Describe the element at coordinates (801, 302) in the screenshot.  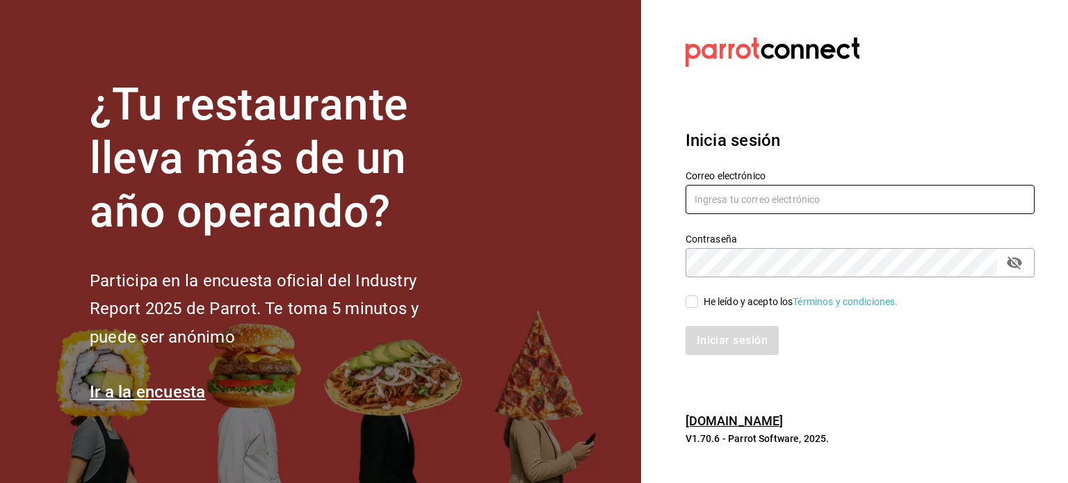
I see `div: He leído y acepto los` at that location.